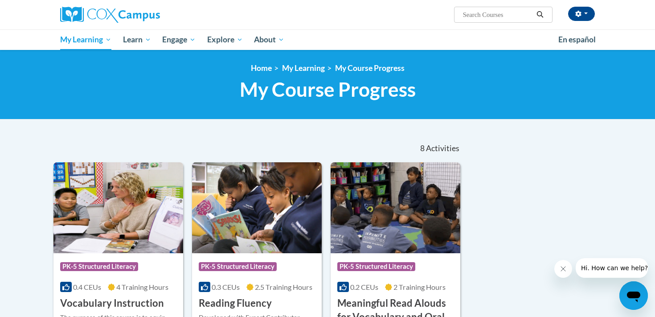 Image resolution: width=655 pixels, height=317 pixels. I want to click on span: Activities, so click(442, 148).